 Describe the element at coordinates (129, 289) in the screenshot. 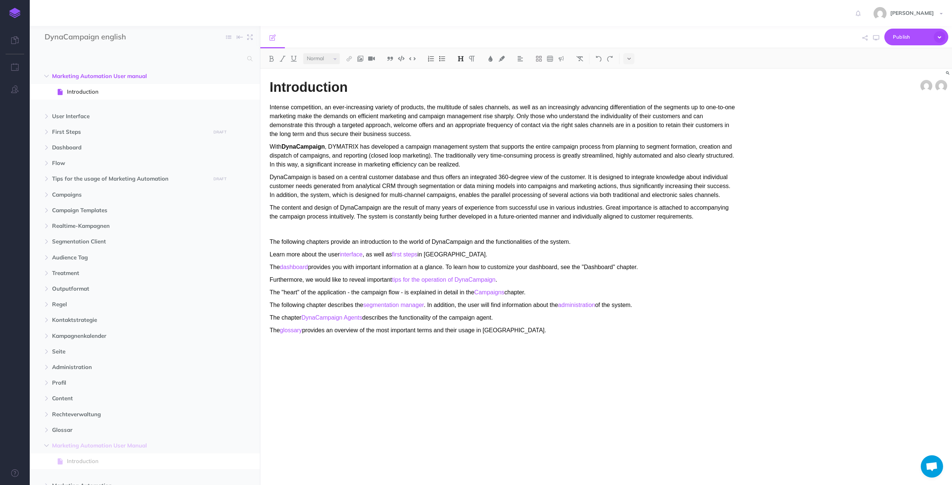

I see `span: Outputformat` at that location.